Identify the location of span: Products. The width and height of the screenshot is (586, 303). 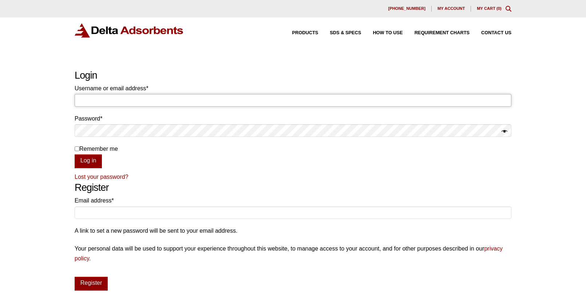
(305, 33).